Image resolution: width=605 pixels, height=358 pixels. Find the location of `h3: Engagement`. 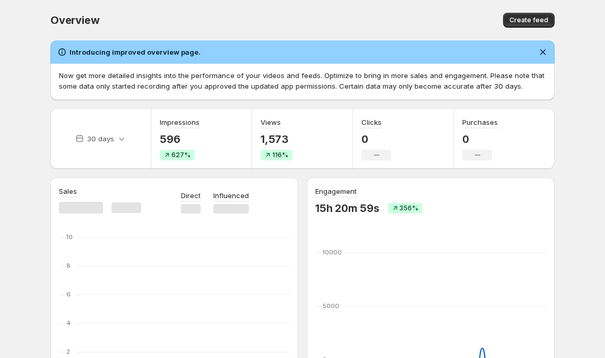

h3: Engagement is located at coordinates (336, 191).